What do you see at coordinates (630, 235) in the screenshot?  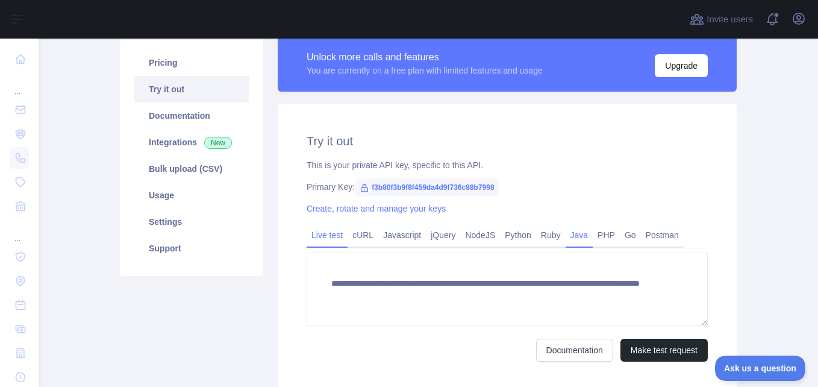 I see `a: Go` at bounding box center [630, 235].